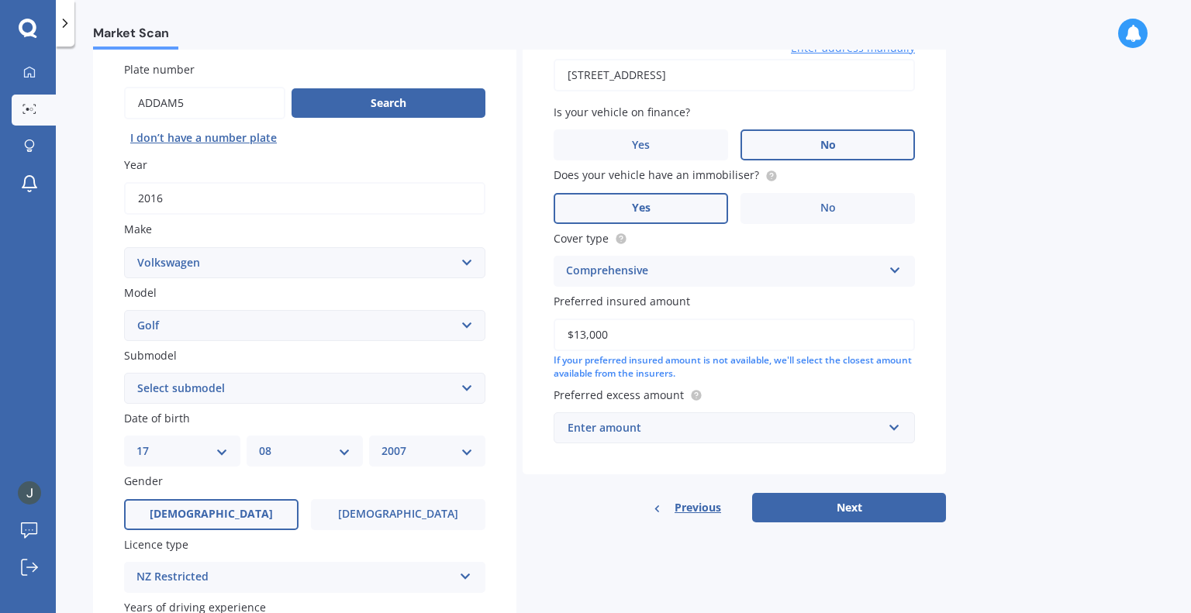  What do you see at coordinates (698, 508) in the screenshot?
I see `span: Previous` at bounding box center [698, 508].